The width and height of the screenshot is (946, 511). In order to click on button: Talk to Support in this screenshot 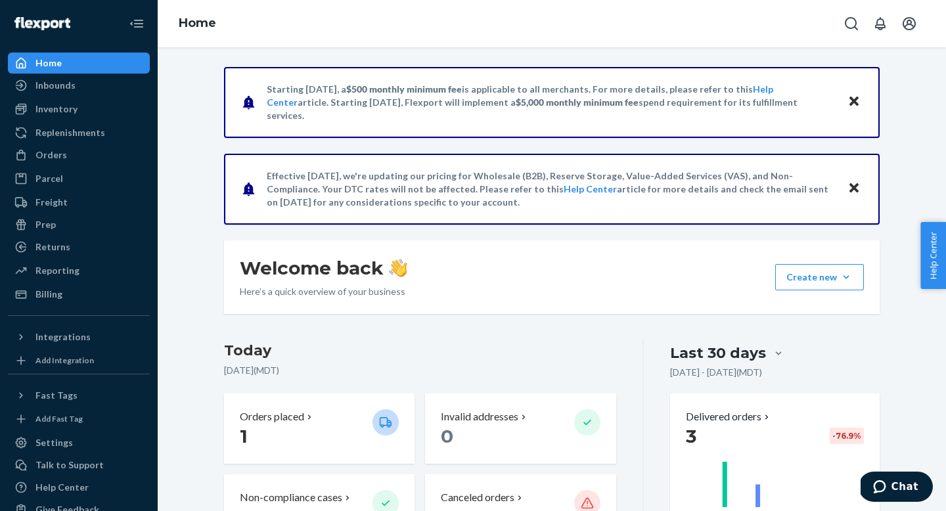, I will do `click(79, 465)`.